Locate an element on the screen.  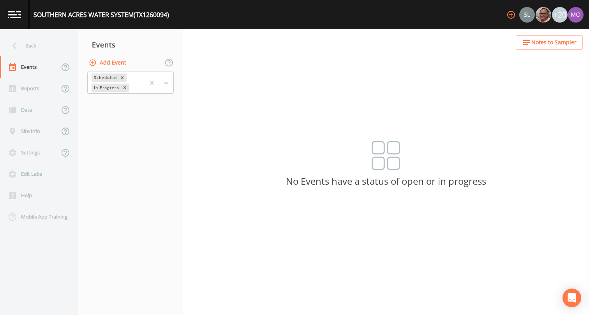
div: Sloan Rigamonti is located at coordinates (527, 15).